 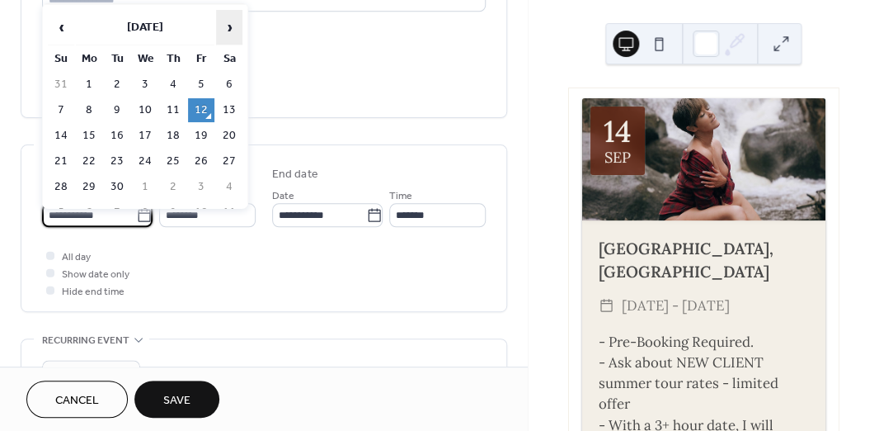 What do you see at coordinates (61, 161) in the screenshot?
I see `td: 21` at bounding box center [61, 161].